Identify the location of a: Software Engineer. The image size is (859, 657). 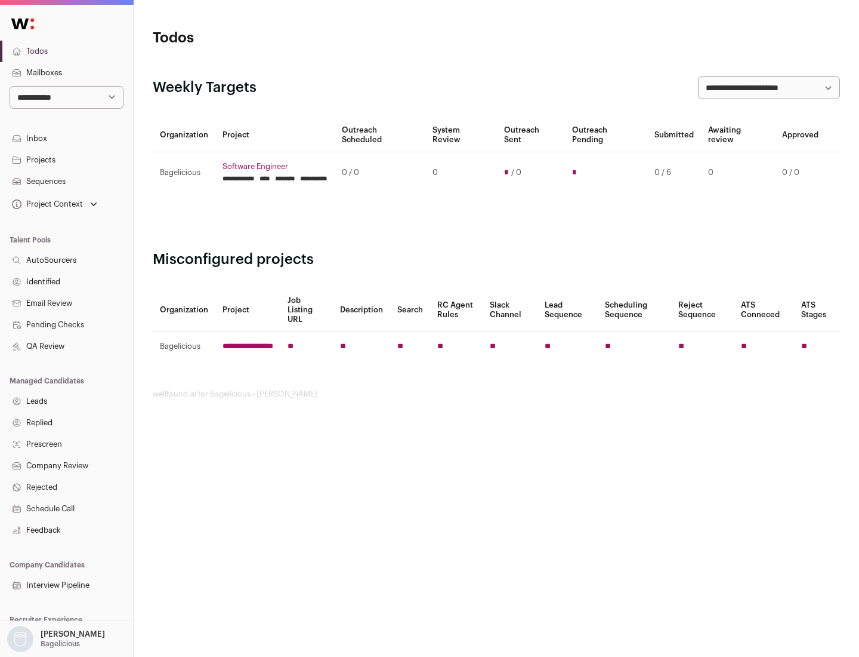
(275, 167).